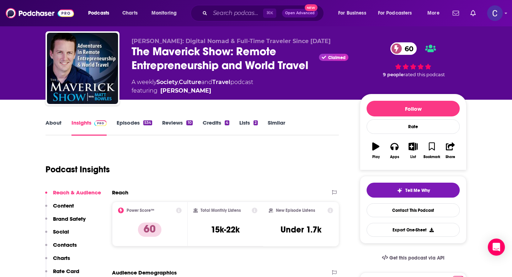 The height and width of the screenshot is (277, 512). What do you see at coordinates (73, 195) in the screenshot?
I see `button: Reach & Audience` at bounding box center [73, 195].